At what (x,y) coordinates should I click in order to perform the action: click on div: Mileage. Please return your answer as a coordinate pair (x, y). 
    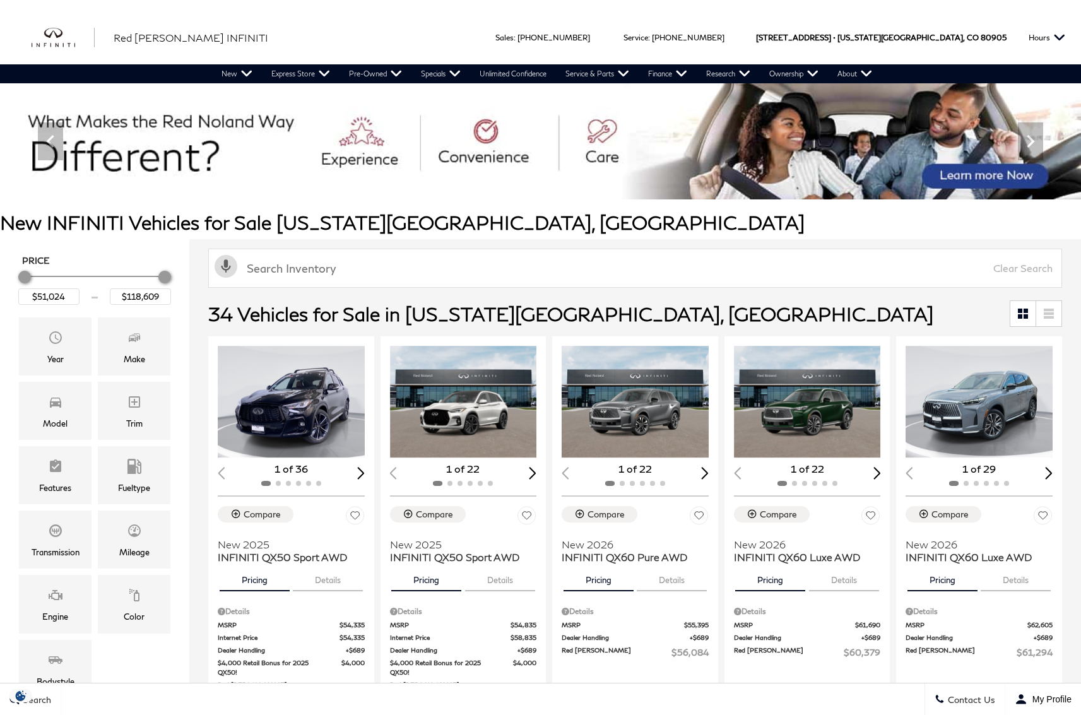
    Looking at the image, I should click on (134, 552).